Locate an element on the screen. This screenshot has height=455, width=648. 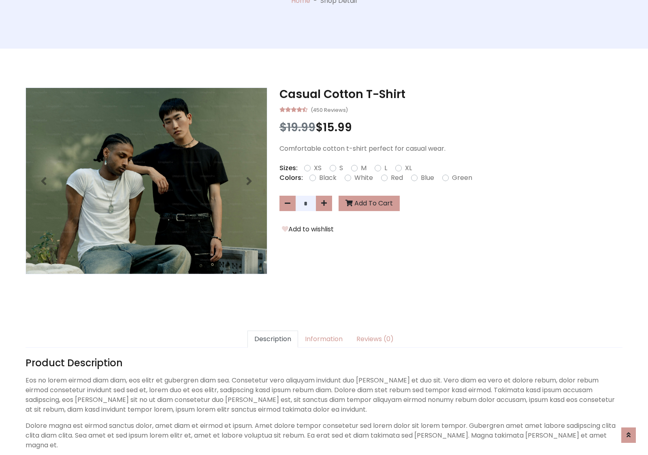
p: Comfortable cotton t-shirt perfect for casual wear. is located at coordinates (450, 149).